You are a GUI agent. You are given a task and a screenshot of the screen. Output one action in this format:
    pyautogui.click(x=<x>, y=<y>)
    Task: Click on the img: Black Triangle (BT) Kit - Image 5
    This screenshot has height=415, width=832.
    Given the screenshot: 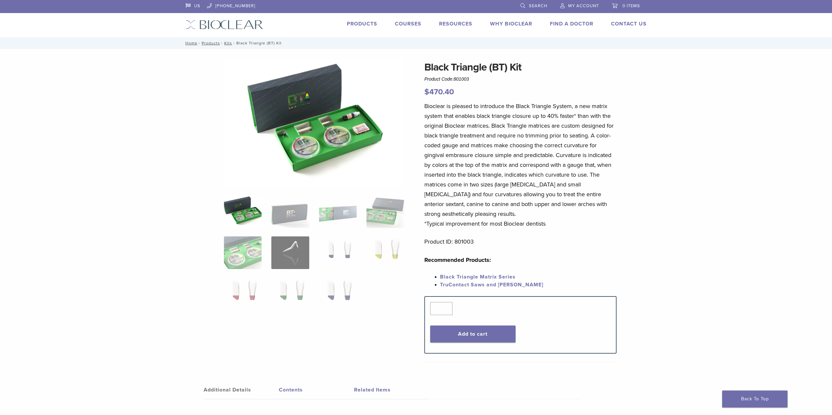 What is the action you would take?
    pyautogui.click(x=243, y=253)
    